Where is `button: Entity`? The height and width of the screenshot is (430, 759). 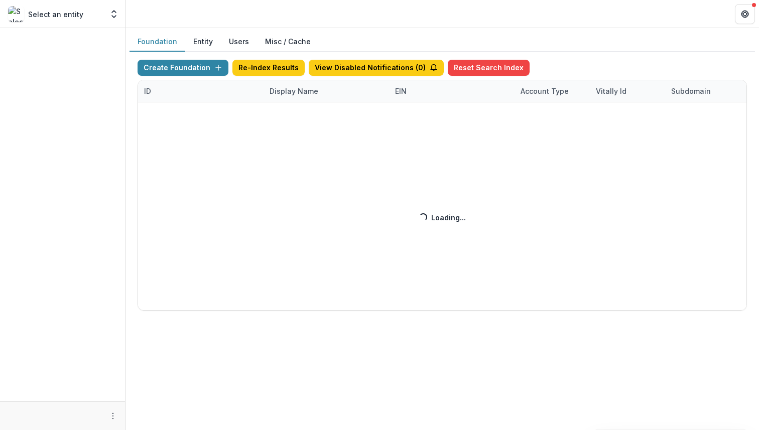
button: Entity is located at coordinates (203, 42).